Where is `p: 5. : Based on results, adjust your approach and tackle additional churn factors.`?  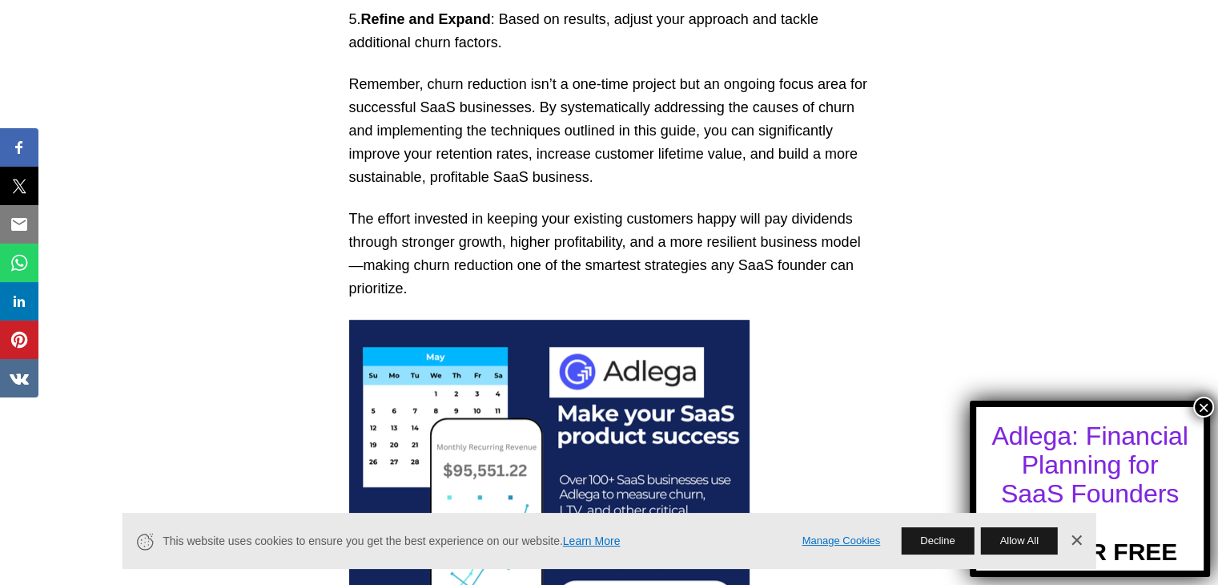
p: 5. : Based on results, adjust your approach and tackle additional churn factors. is located at coordinates (610, 31).